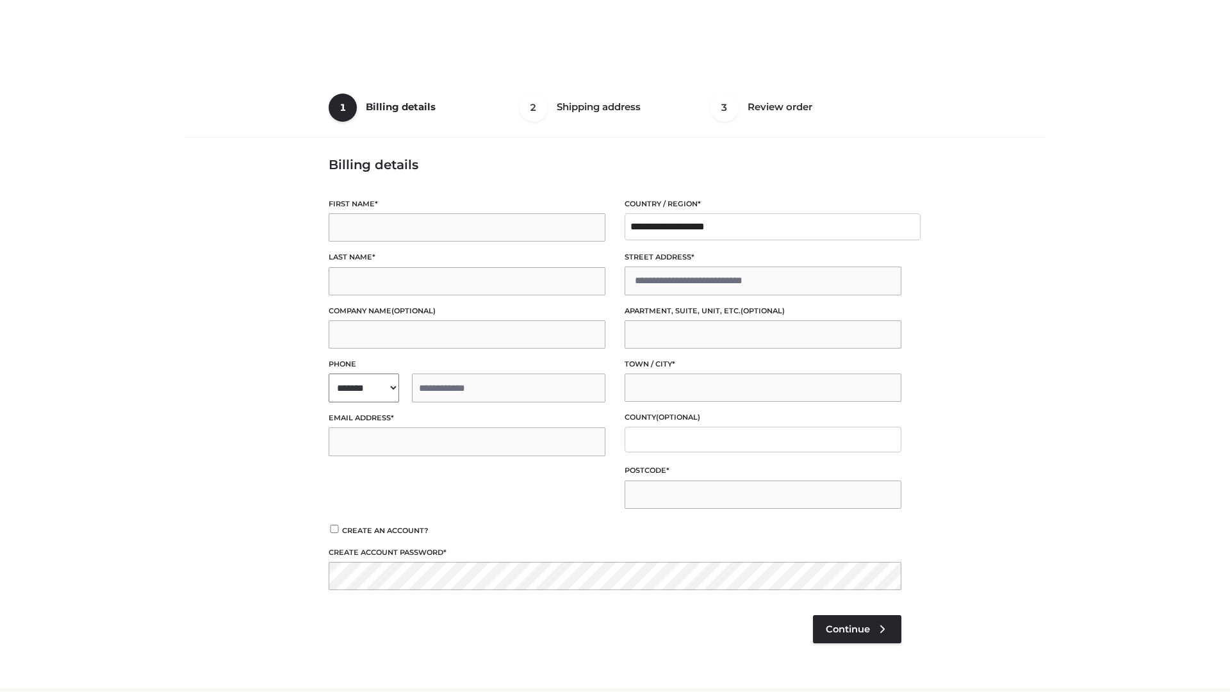 The width and height of the screenshot is (1230, 692). What do you see at coordinates (763, 364) in the screenshot?
I see `label: Town / City` at bounding box center [763, 364].